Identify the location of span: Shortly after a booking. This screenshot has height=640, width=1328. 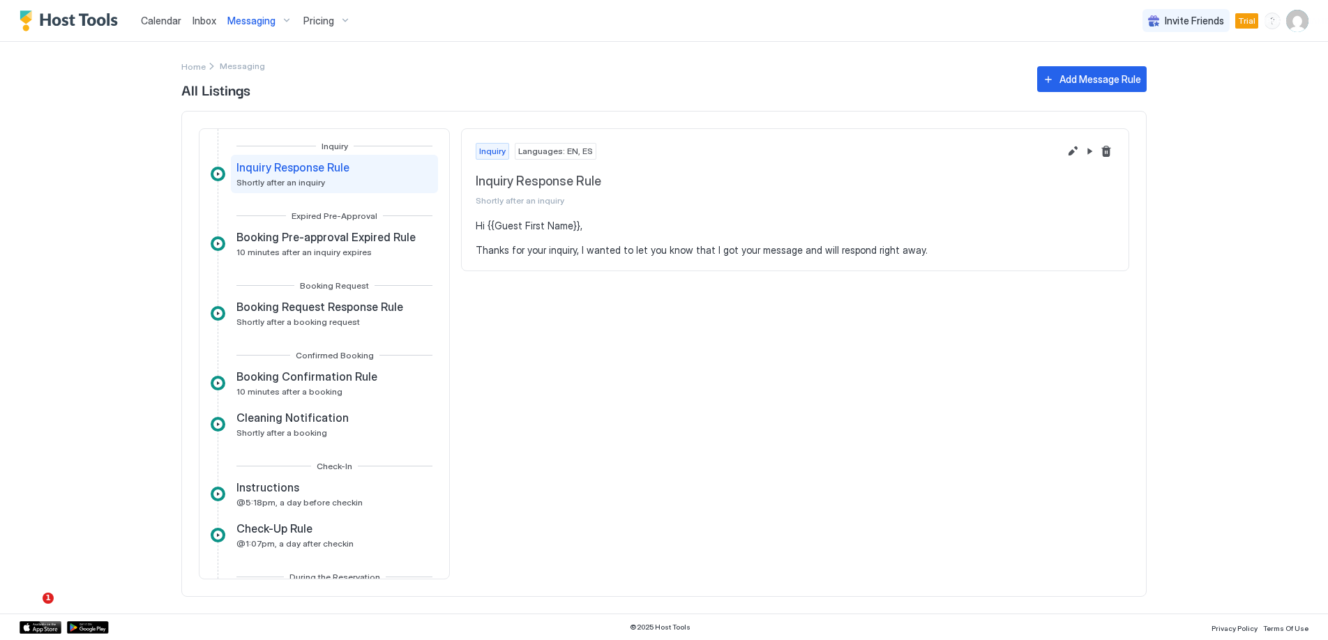
(282, 432).